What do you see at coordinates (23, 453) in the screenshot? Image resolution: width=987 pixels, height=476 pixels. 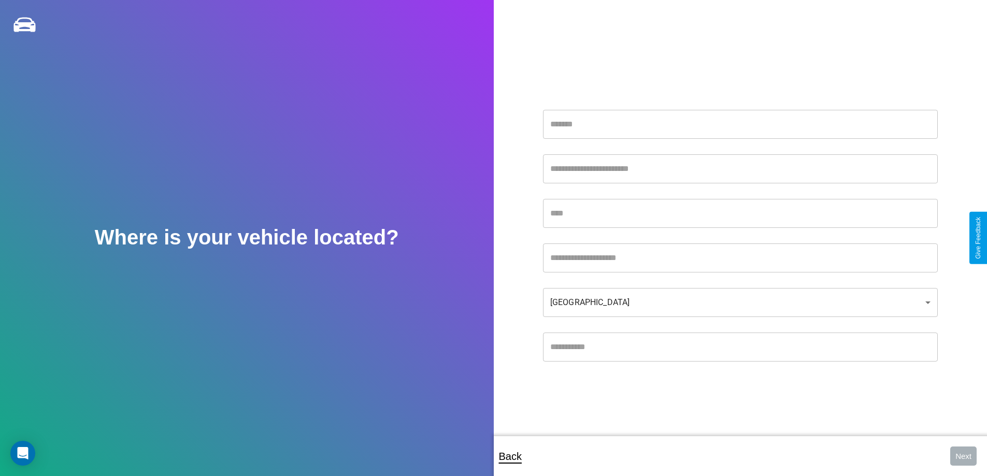 I see `div: Open Intercom Messenger` at bounding box center [23, 453].